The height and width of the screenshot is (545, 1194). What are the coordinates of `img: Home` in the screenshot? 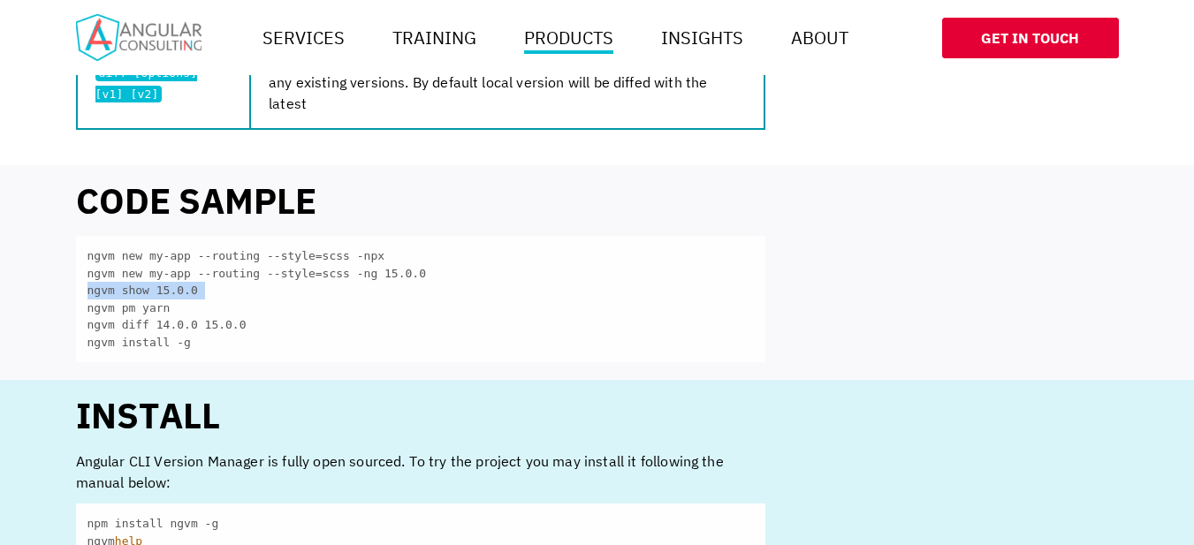 It's located at (139, 37).